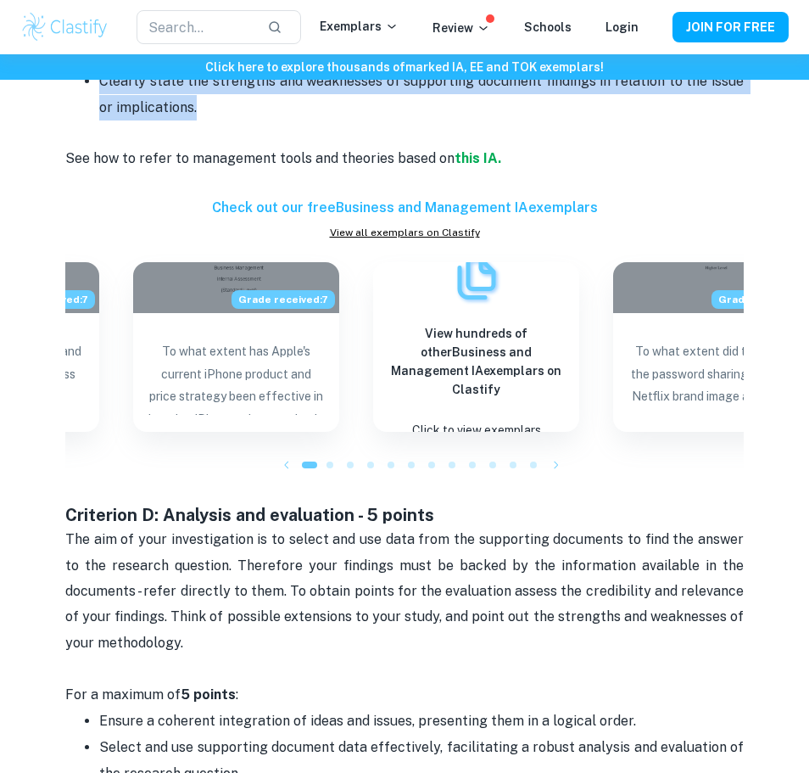 The width and height of the screenshot is (809, 773). I want to click on span: Grade received: 7, so click(283, 300).